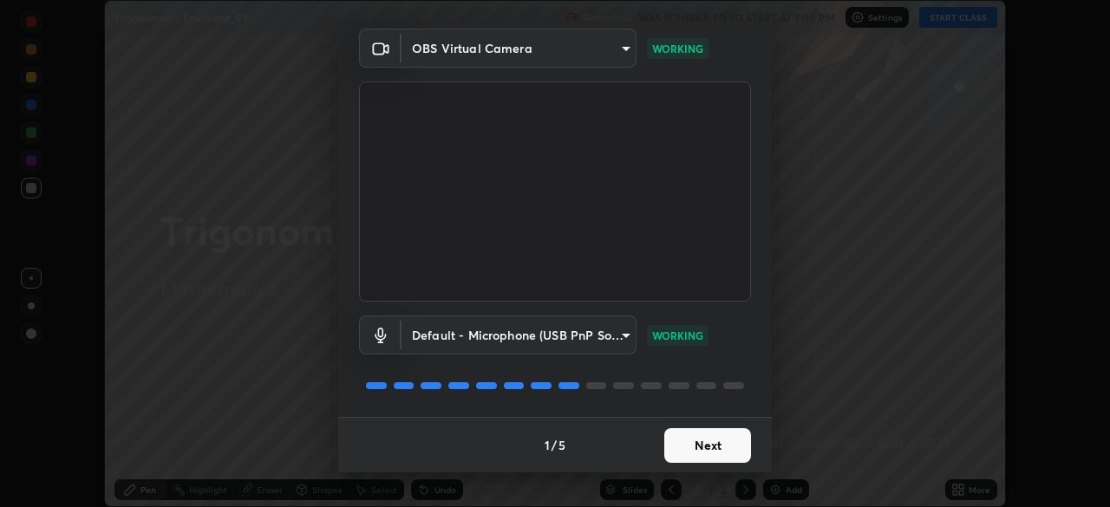  I want to click on button: Next, so click(707, 446).